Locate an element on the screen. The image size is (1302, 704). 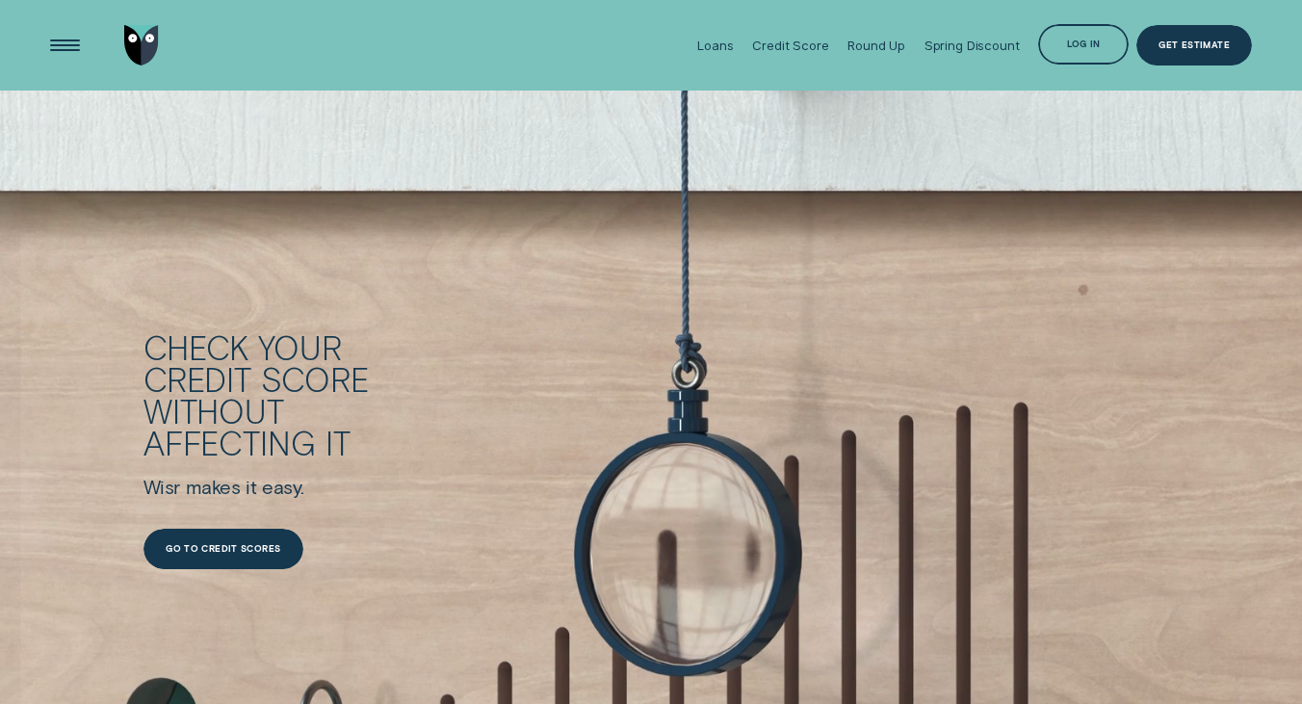
a: Go to credit scores is located at coordinates (223, 549).